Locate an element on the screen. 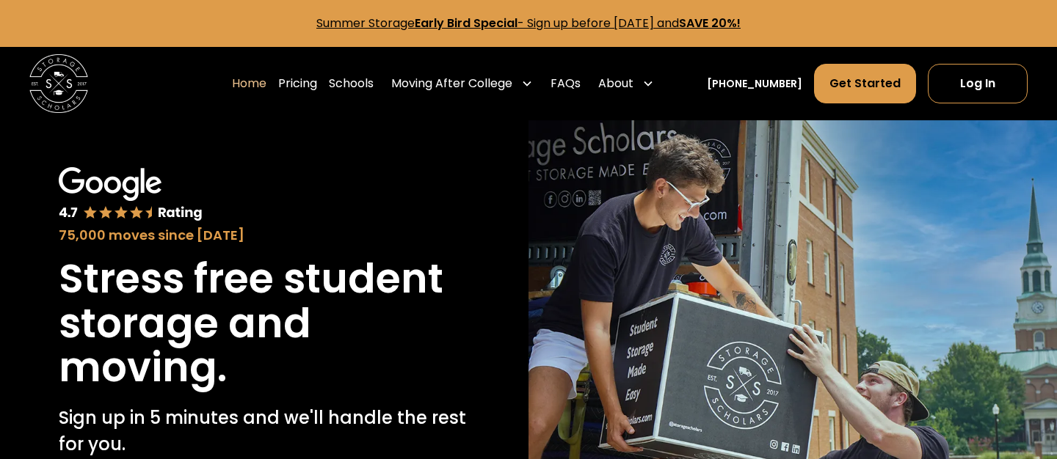 The height and width of the screenshot is (459, 1057). a: FAQs is located at coordinates (565, 84).